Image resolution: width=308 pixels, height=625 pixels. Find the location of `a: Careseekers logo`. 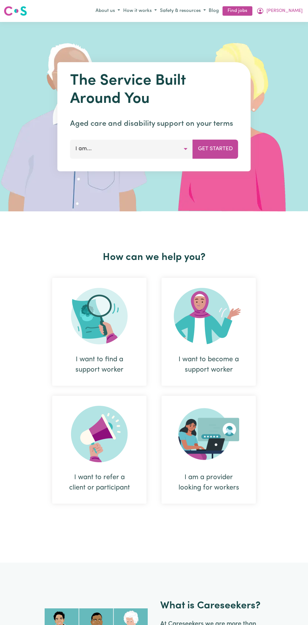

a: Careseekers logo is located at coordinates (15, 11).